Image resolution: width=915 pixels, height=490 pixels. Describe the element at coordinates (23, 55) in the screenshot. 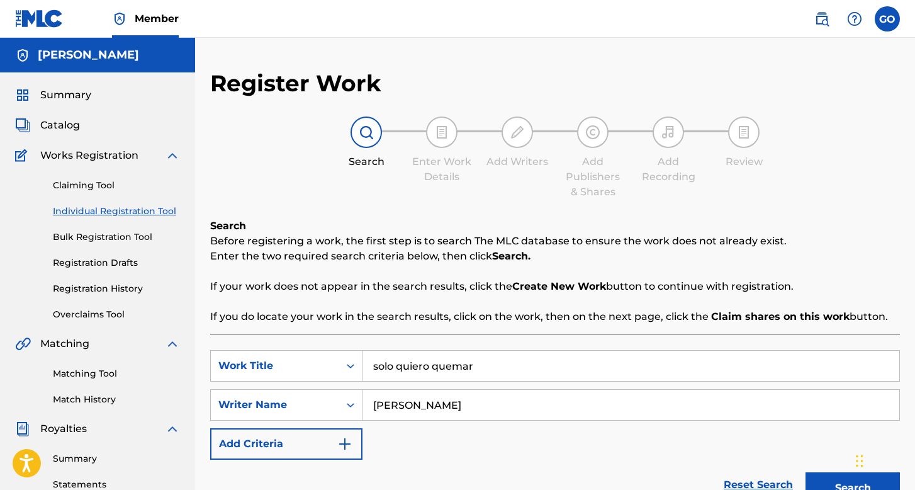

I see `img: Accounts` at that location.